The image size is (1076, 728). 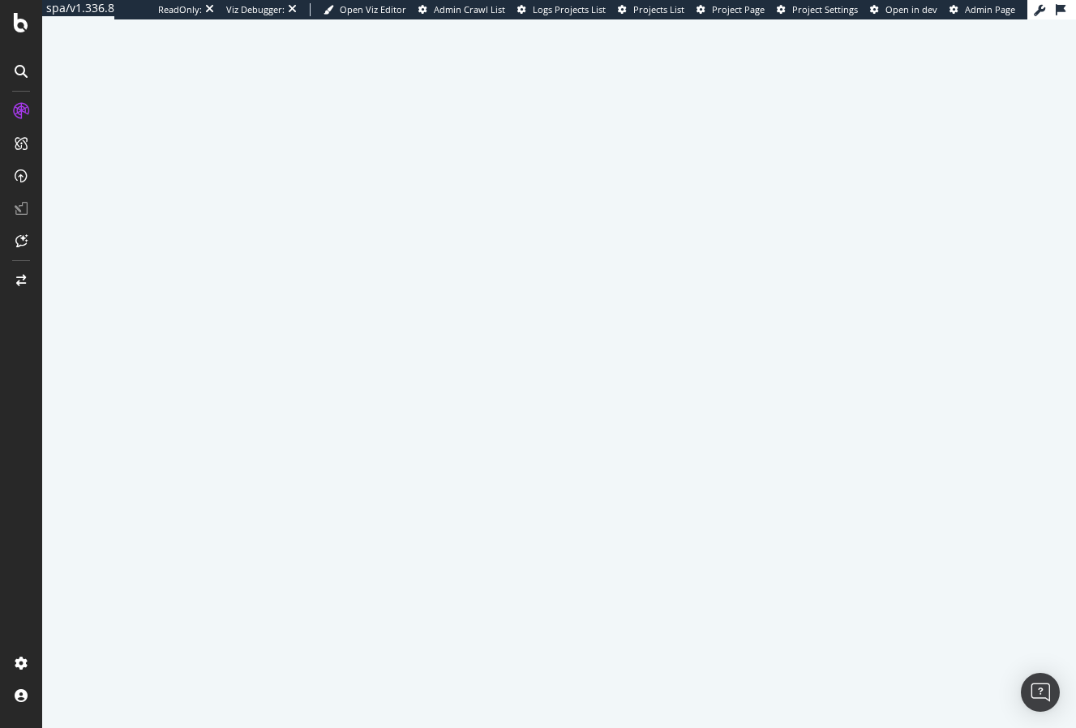 I want to click on a: Open Viz Editor, so click(x=365, y=10).